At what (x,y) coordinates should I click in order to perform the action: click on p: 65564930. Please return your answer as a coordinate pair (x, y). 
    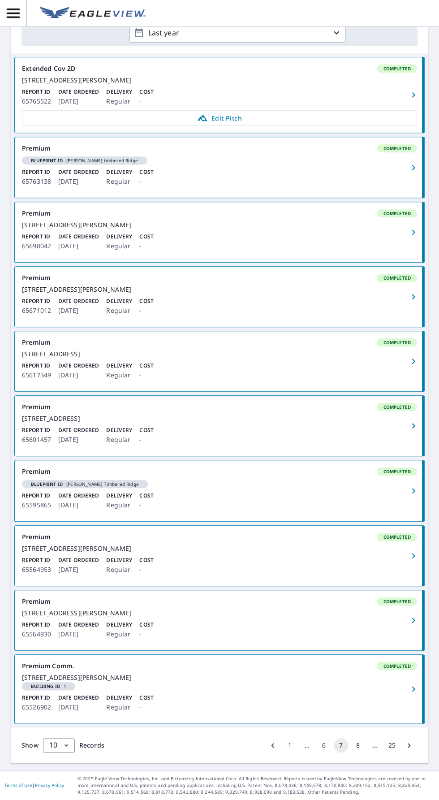
    Looking at the image, I should click on (36, 634).